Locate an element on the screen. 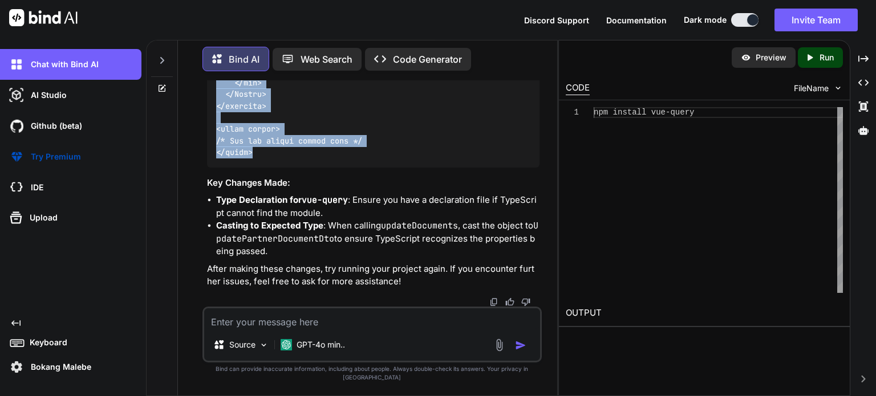 The width and height of the screenshot is (876, 396). img: Bind AI is located at coordinates (43, 18).